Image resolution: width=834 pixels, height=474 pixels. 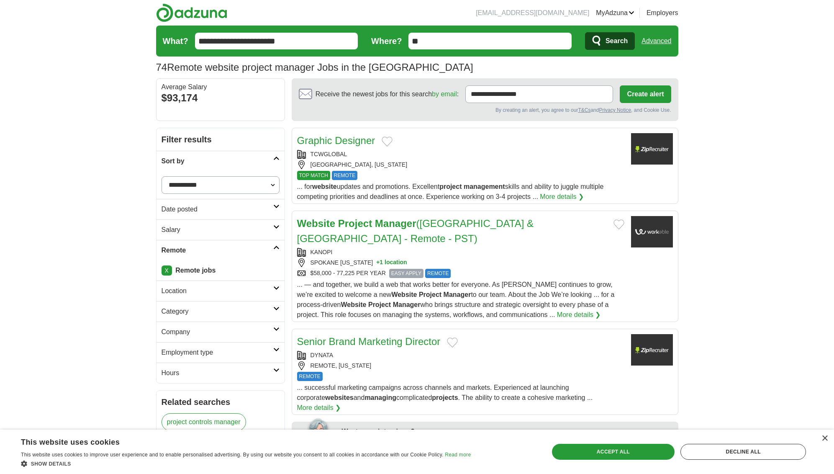 I want to click on h2: Related searches, so click(x=220, y=402).